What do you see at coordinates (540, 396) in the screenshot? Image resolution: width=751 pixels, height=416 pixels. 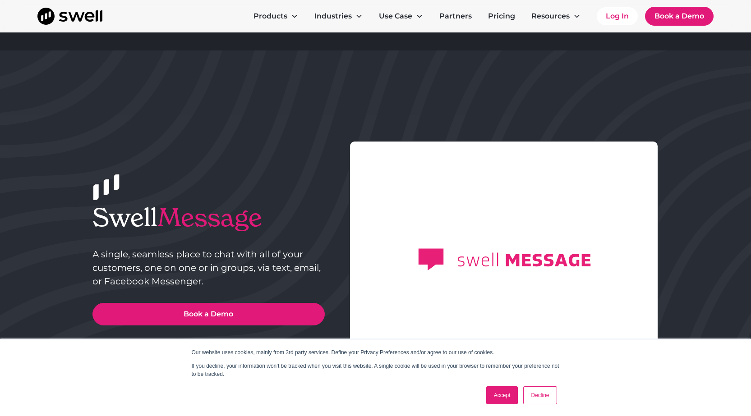 I see `a: Decline` at bounding box center [540, 396].